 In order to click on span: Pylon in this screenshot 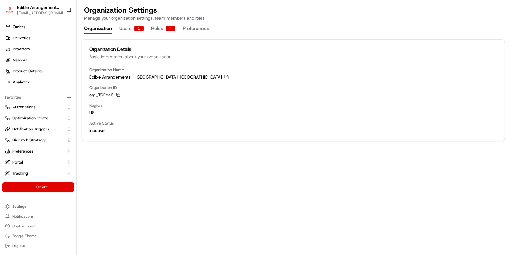, I will do `click(67, 106)`.